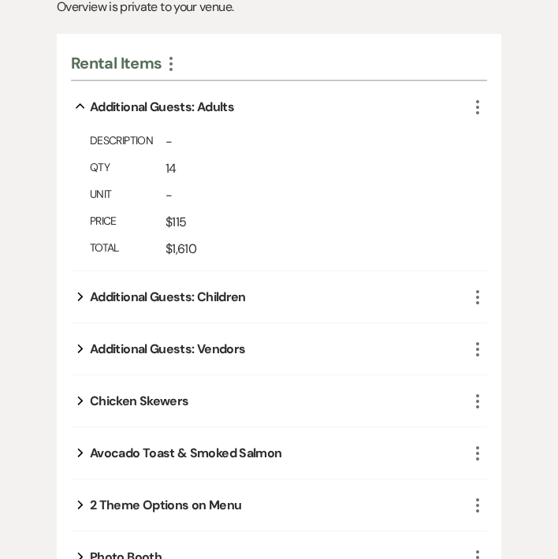  I want to click on div: Qty, so click(128, 169).